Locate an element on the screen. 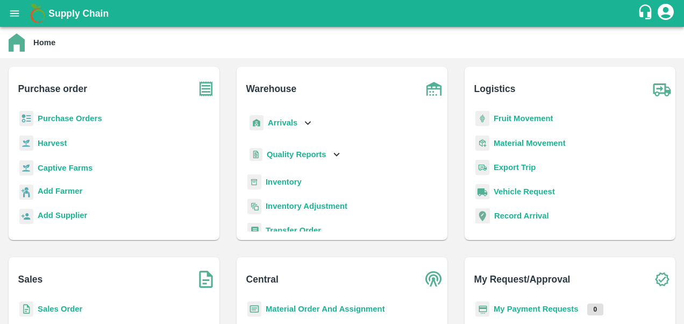  b: Central is located at coordinates (263, 279).